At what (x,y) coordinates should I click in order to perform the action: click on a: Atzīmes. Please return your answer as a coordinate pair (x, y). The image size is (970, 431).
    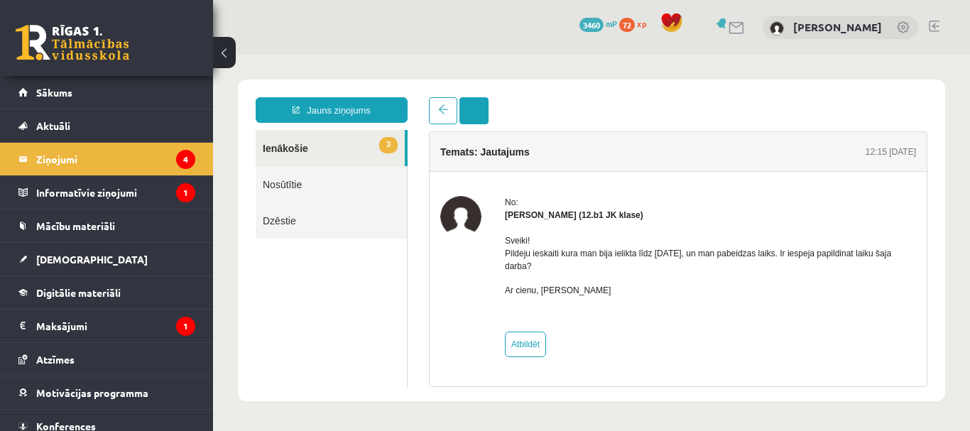
    Looking at the image, I should click on (107, 359).